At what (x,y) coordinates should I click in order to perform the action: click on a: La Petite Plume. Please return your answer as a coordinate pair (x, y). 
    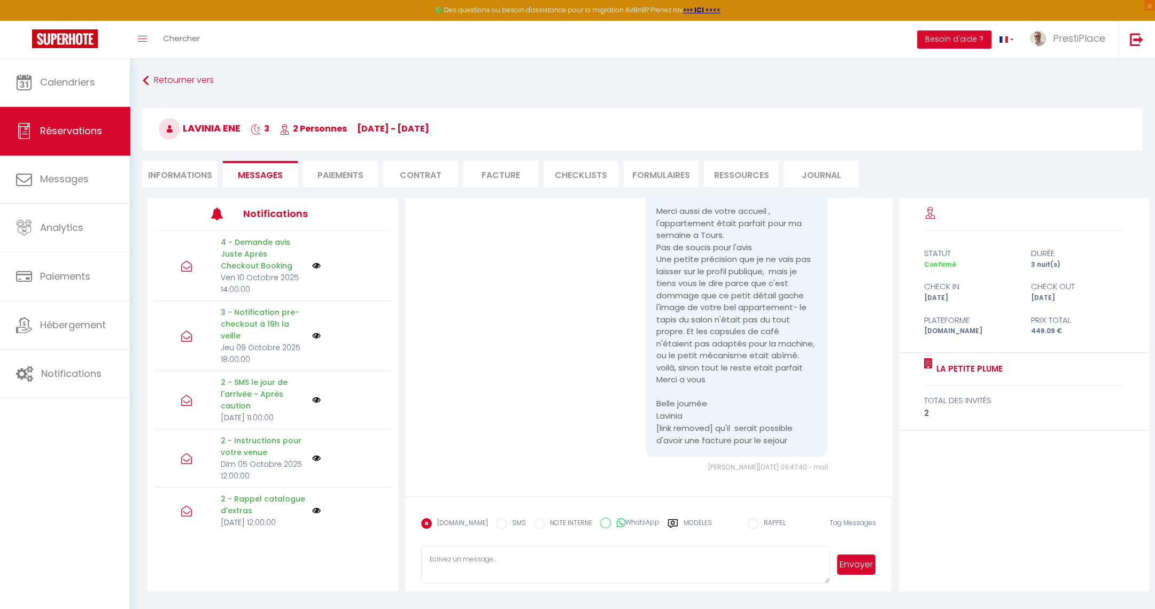
    Looking at the image, I should click on (967, 369).